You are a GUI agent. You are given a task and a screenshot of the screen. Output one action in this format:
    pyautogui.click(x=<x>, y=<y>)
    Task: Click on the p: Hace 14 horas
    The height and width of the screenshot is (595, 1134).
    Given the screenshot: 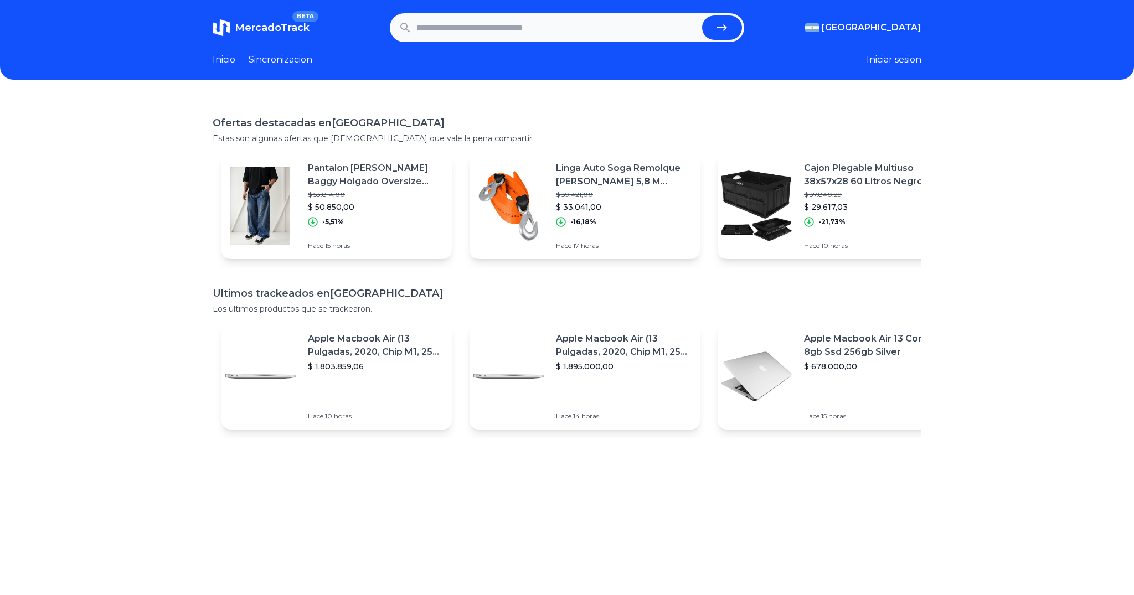 What is the action you would take?
    pyautogui.click(x=624, y=416)
    